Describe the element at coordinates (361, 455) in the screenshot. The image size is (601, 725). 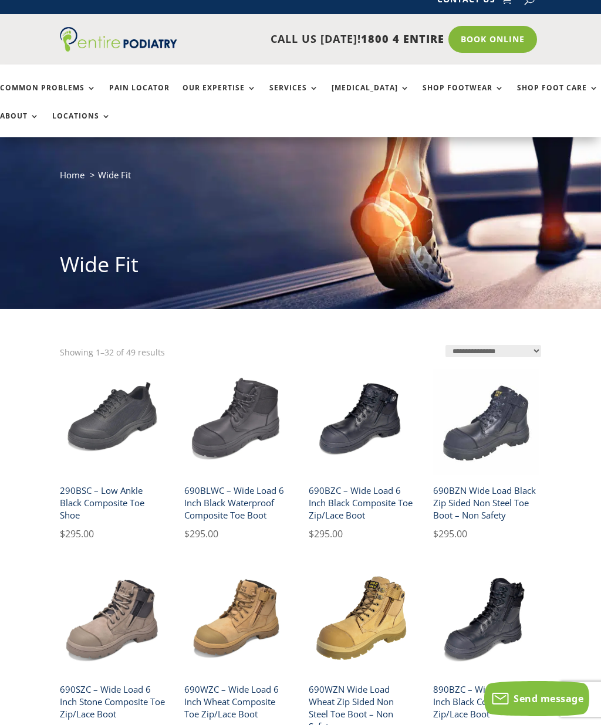
I see `a: 690BZC wide load safety boot composite toe black690BZC – Wide Load 6 Inch Black Composite Toe Zip...` at that location.